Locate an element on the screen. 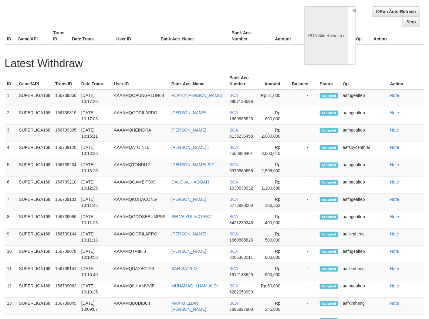 This screenshot has width=429, height=319. th: Status is located at coordinates (329, 81).